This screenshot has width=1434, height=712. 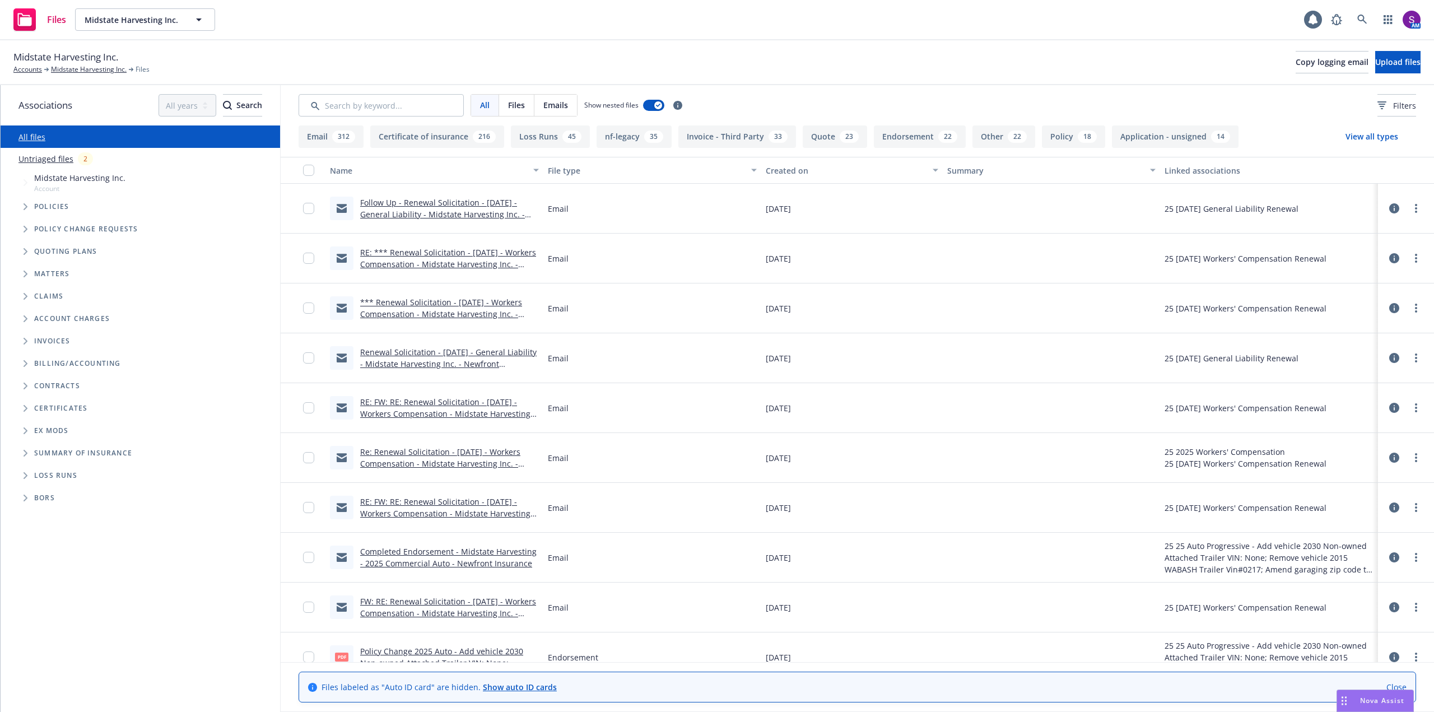 What do you see at coordinates (40, 20) in the screenshot?
I see `a: Files` at bounding box center [40, 20].